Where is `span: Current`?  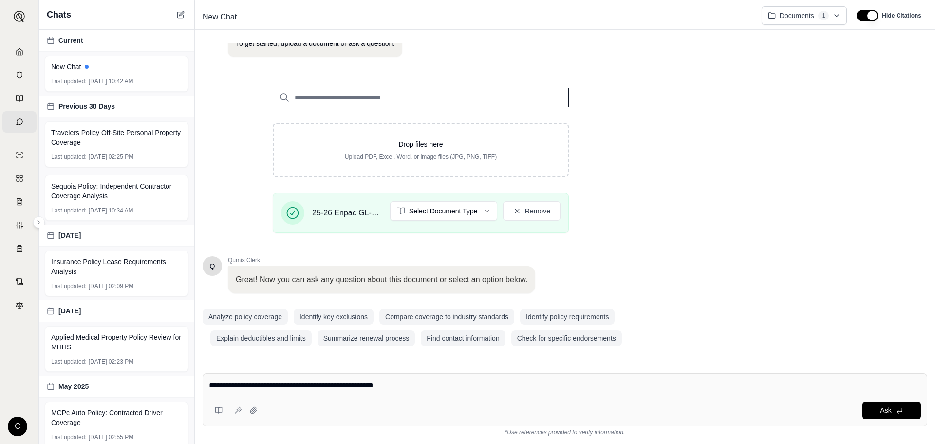
span: Current is located at coordinates (71, 40).